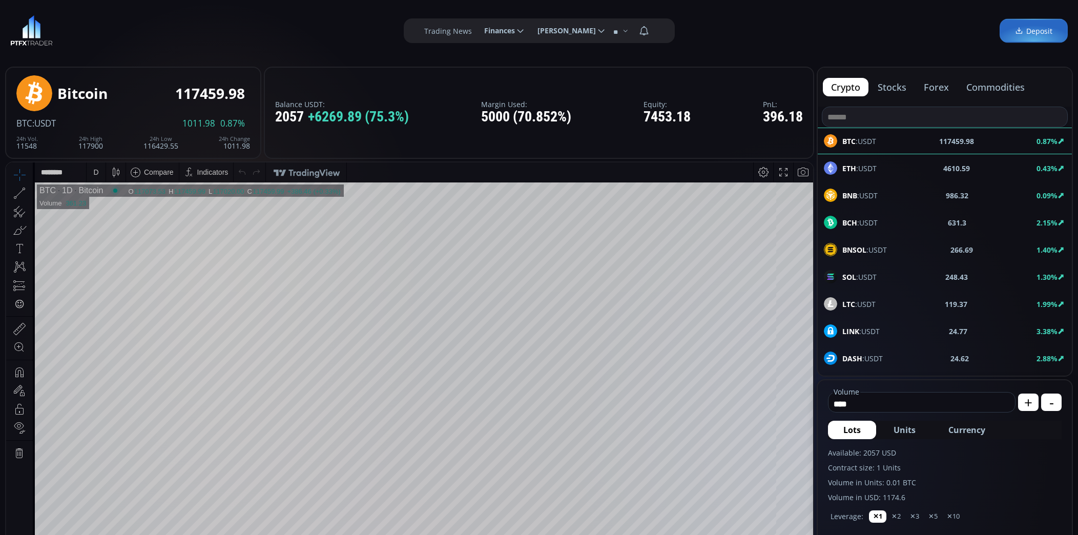 This screenshot has height=535, width=1078. What do you see at coordinates (1047, 358) in the screenshot?
I see `b: 2.88%` at bounding box center [1047, 358].